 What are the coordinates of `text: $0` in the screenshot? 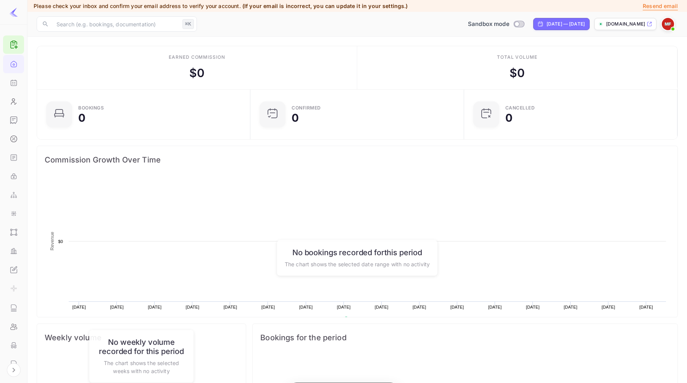 It's located at (60, 242).